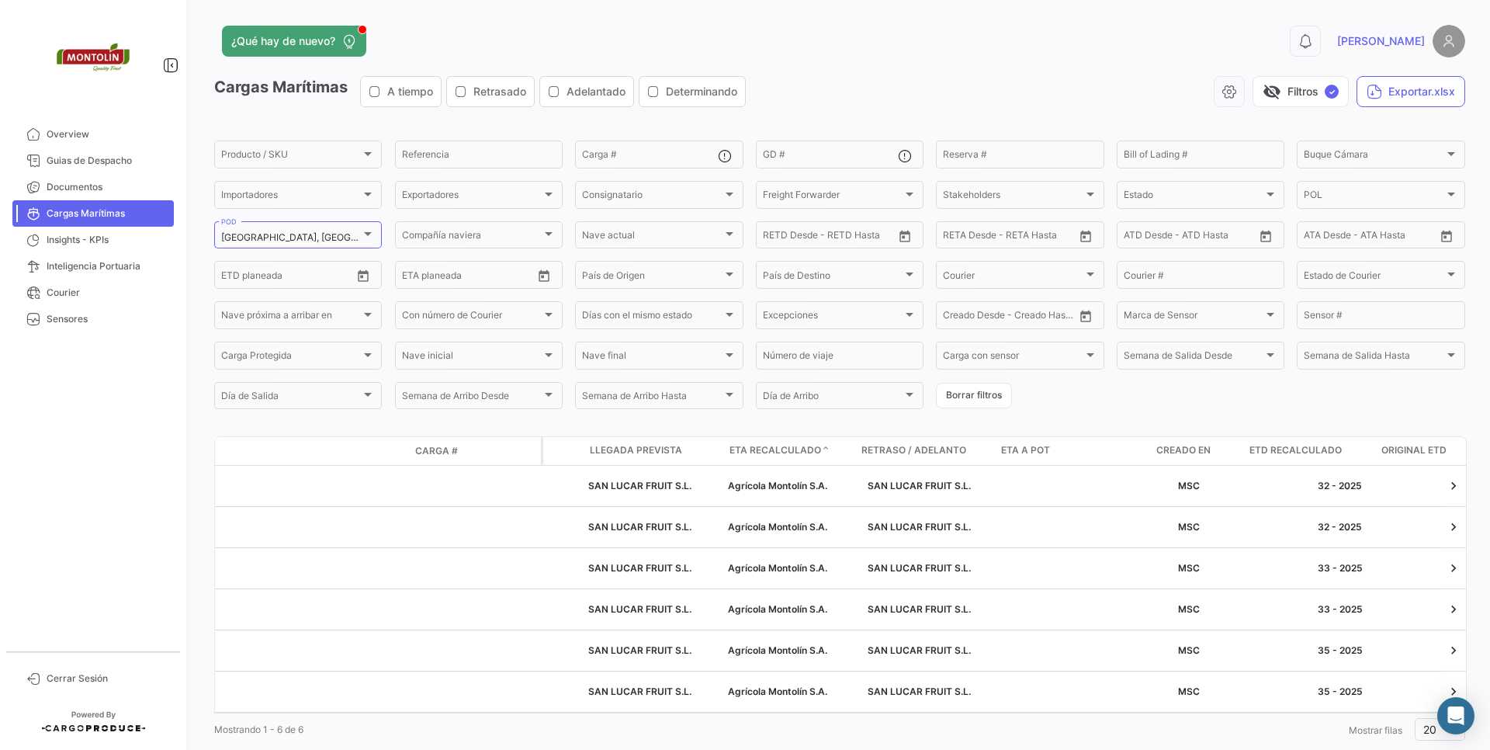  I want to click on a: Inteligencia Portuaria, so click(93, 266).